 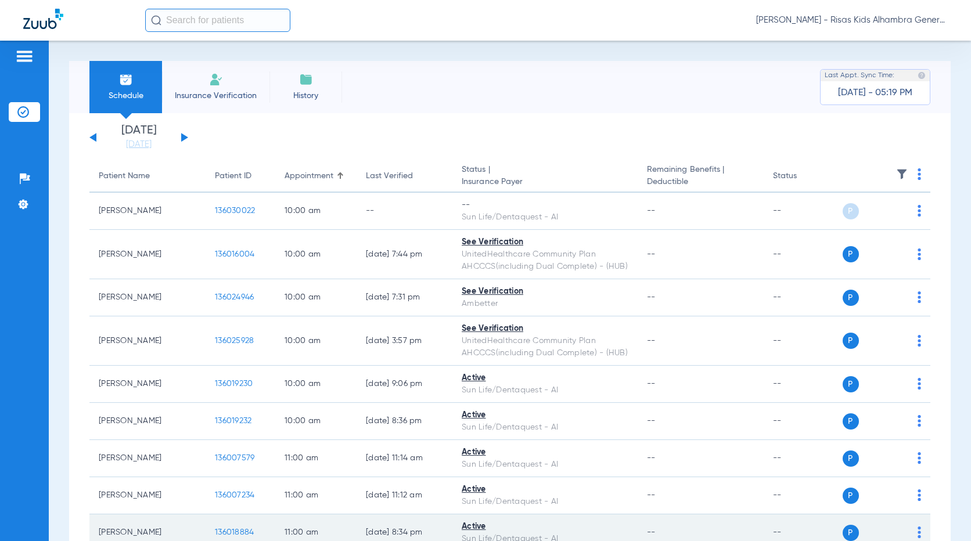 What do you see at coordinates (156, 20) in the screenshot?
I see `img: Search Icon` at bounding box center [156, 20].